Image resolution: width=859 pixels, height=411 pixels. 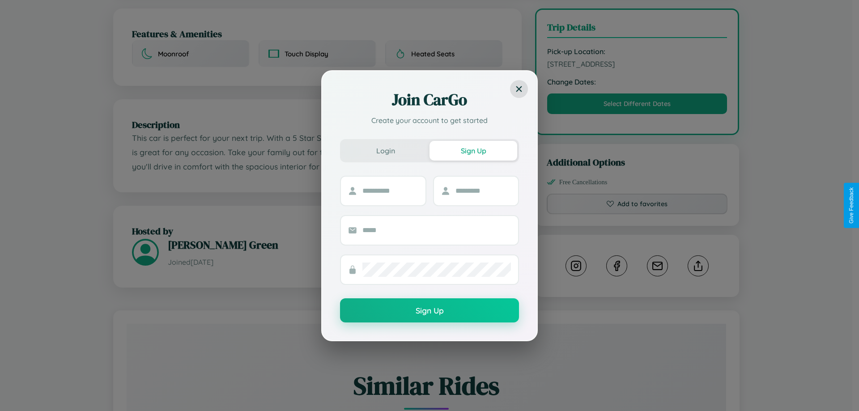 What do you see at coordinates (429, 100) in the screenshot?
I see `h2: Join CarGo` at bounding box center [429, 100].